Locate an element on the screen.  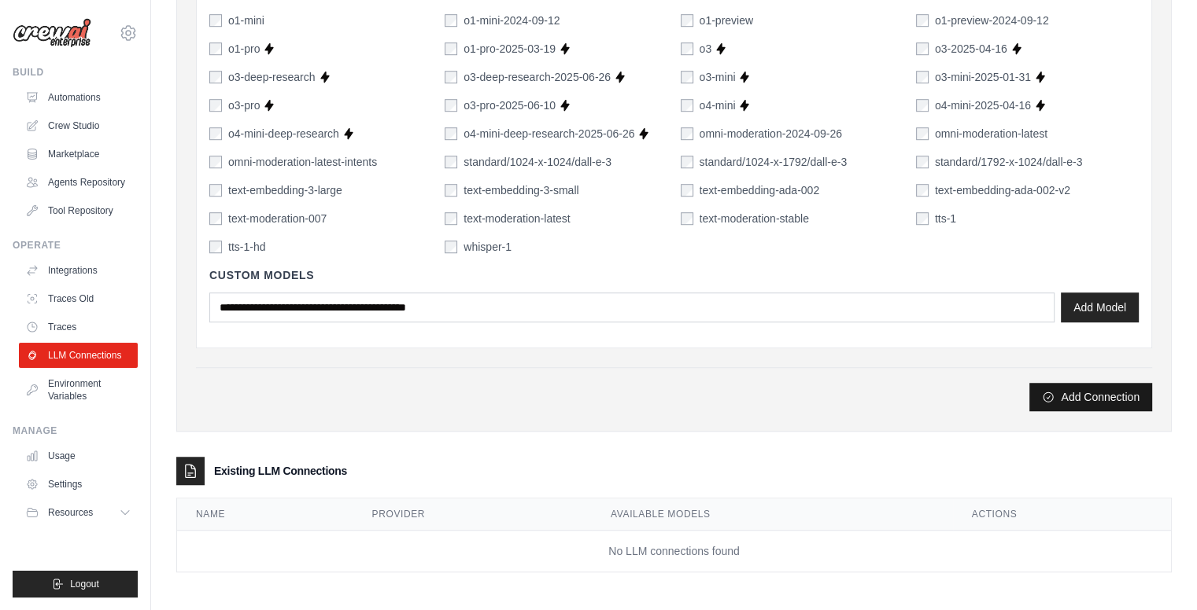
label: standard/1024-x-1792/dall-e-3 is located at coordinates (773, 162).